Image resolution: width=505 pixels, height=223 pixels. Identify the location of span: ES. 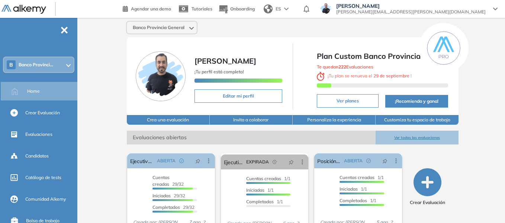
(278, 9).